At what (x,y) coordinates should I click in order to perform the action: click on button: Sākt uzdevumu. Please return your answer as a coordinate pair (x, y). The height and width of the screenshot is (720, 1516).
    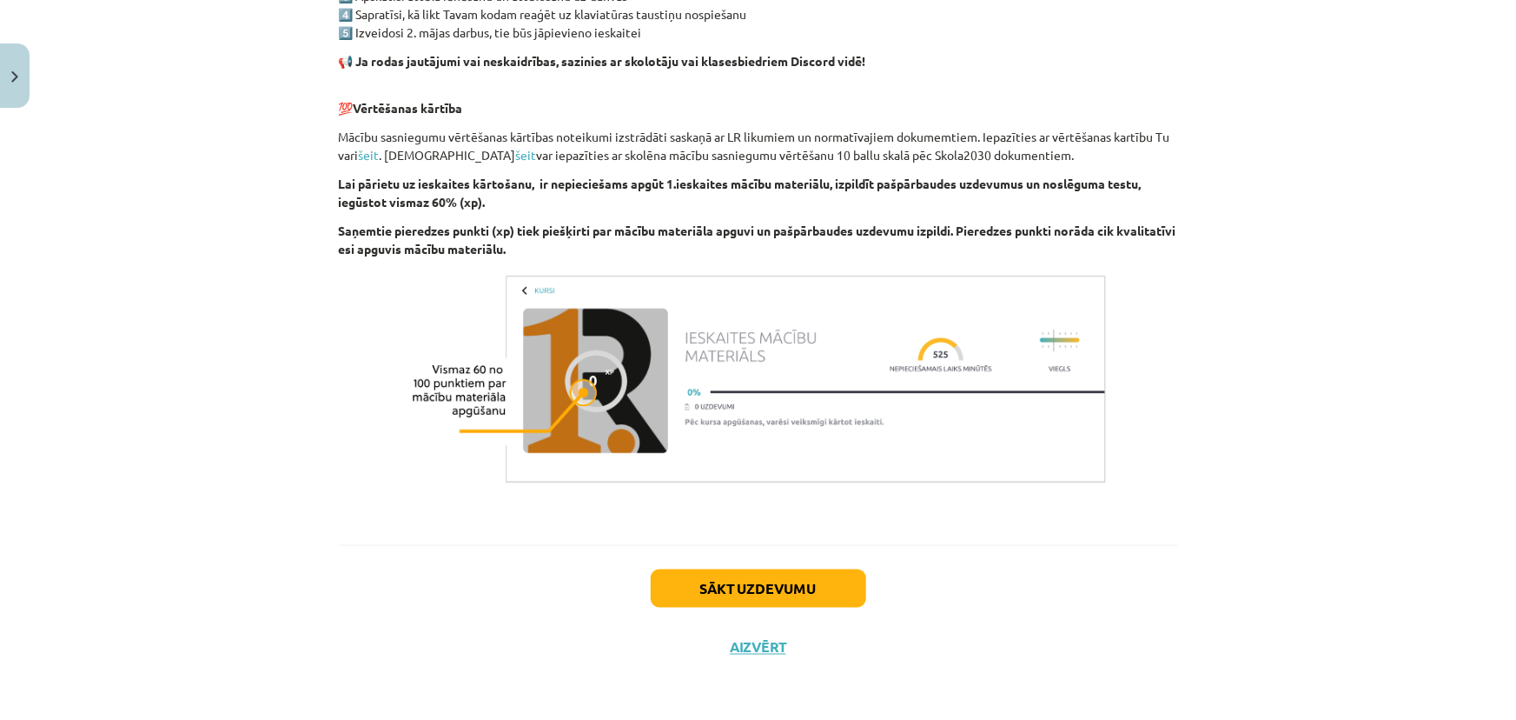
    Looking at the image, I should click on (759, 588).